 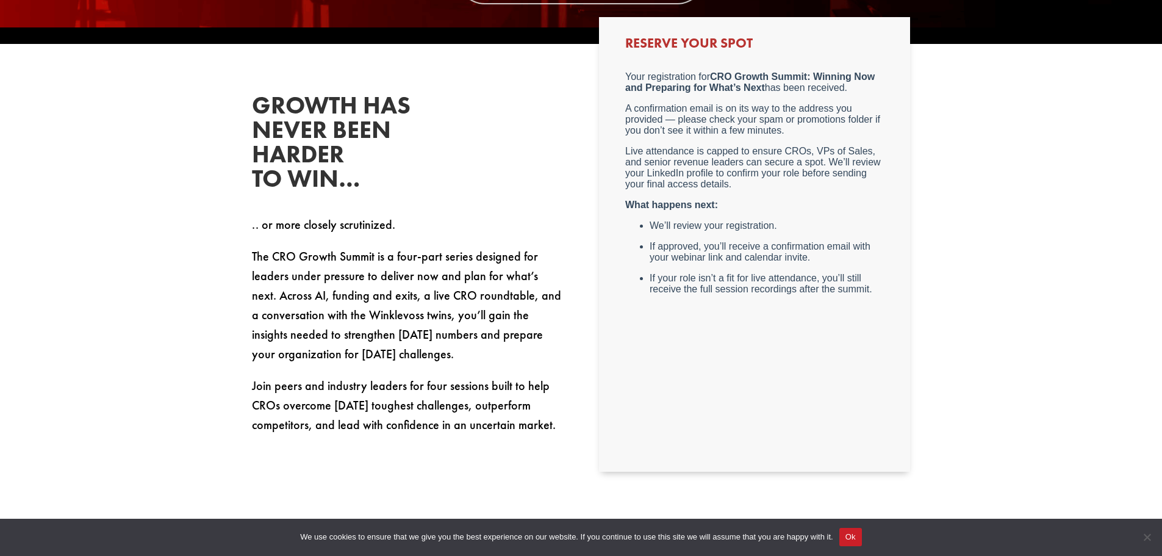 I want to click on span: We use cookies to ensure that we give you the best experience on our website. If you continue to ..., so click(x=566, y=537).